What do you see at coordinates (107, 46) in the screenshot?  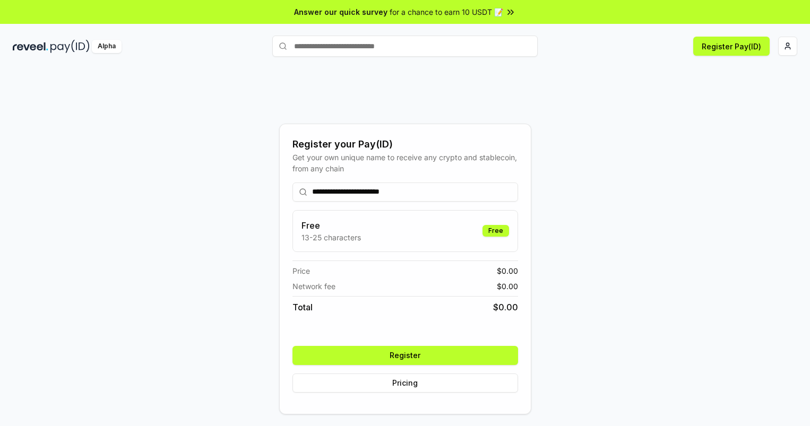 I see `div: Alpha` at bounding box center [107, 46].